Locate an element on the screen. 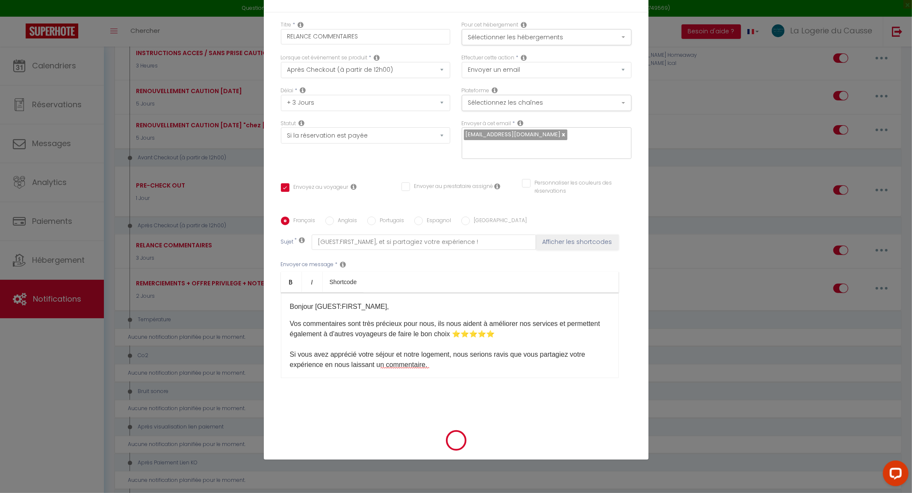 The height and width of the screenshot is (493, 912). label: Plateforme is located at coordinates (475, 91).